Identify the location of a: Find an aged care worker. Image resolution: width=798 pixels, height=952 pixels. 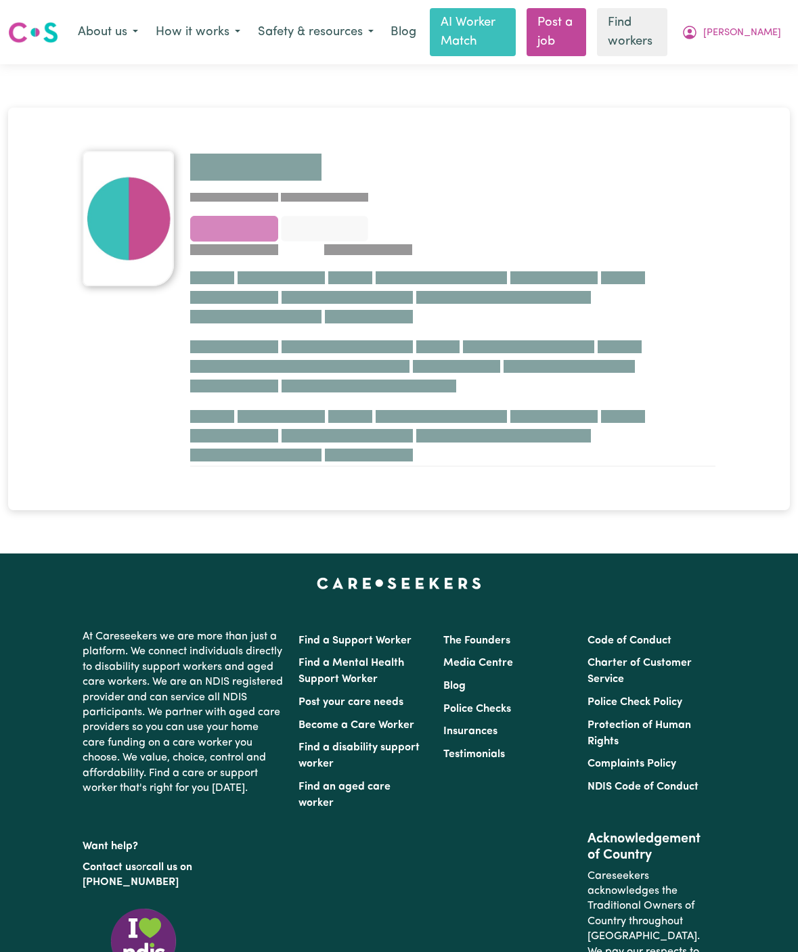
(345, 795).